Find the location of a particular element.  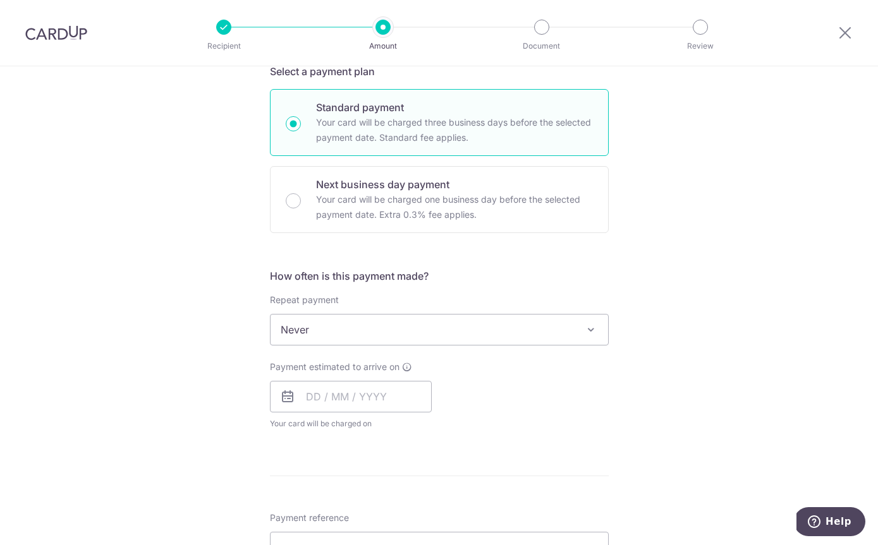

label: Repeat payment is located at coordinates (304, 300).